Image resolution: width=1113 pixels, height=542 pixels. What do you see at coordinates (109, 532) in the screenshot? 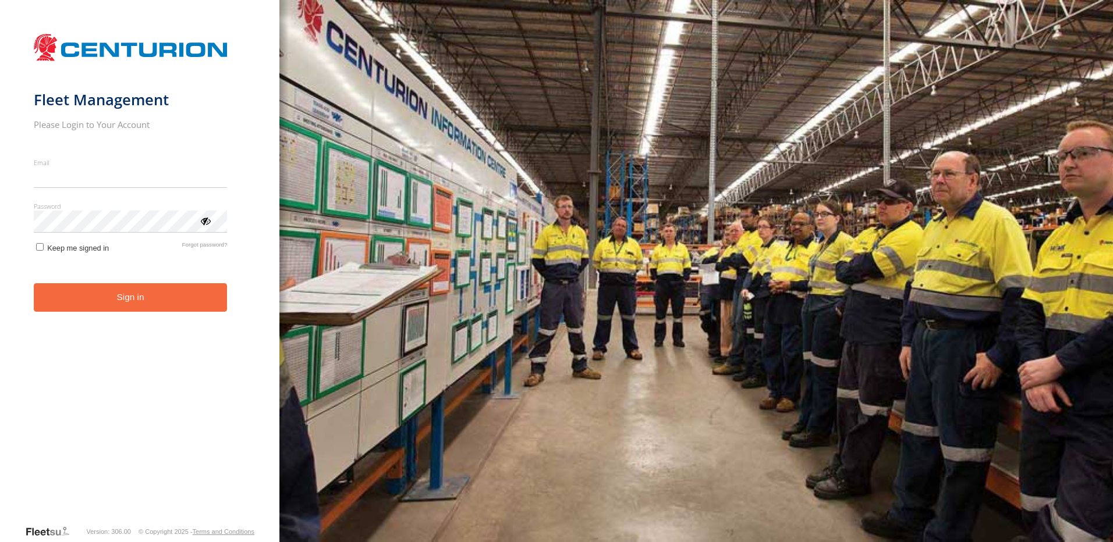
I see `div: Version: 306.00` at bounding box center [109, 532].